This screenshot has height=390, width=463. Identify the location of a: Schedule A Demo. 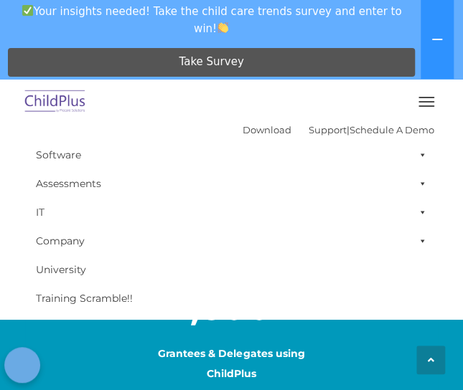
(392, 130).